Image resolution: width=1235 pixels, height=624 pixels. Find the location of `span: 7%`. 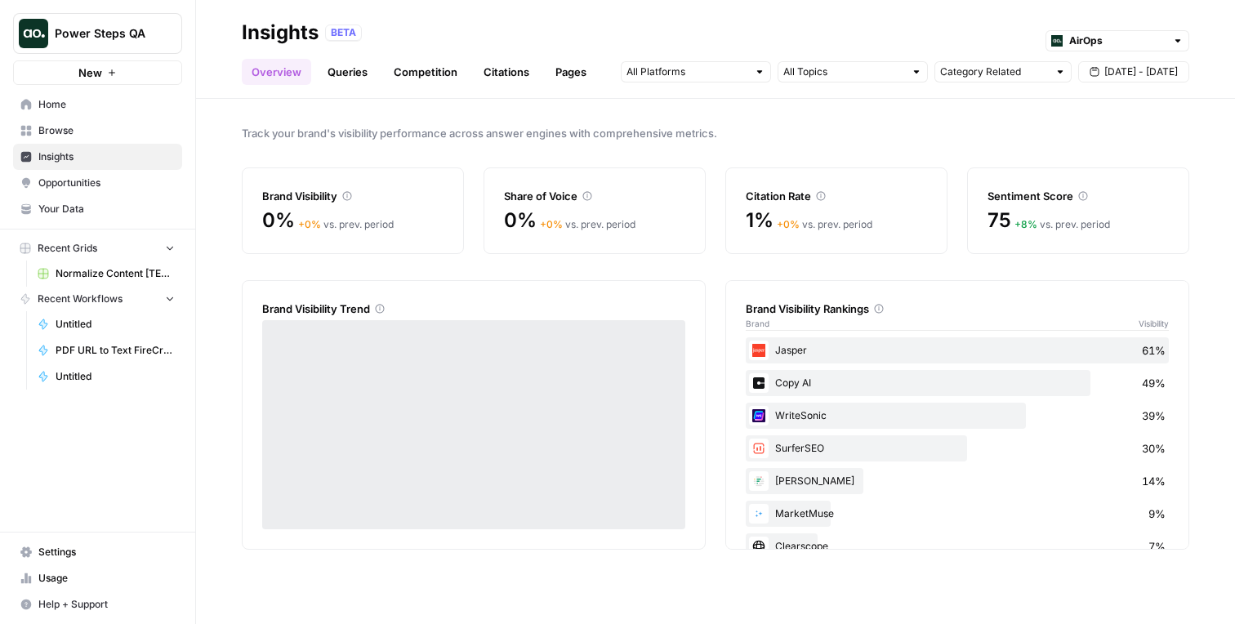

span: 7% is located at coordinates (1156, 546).